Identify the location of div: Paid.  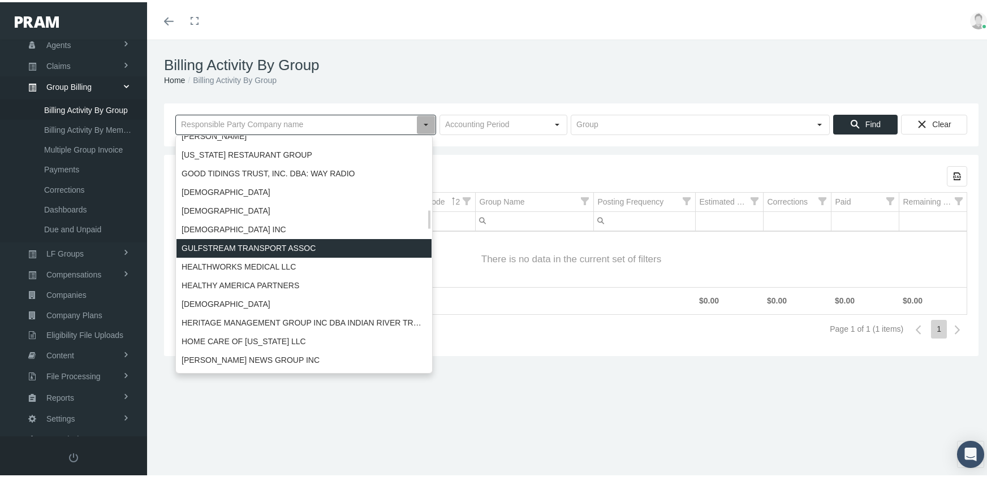
(843, 200).